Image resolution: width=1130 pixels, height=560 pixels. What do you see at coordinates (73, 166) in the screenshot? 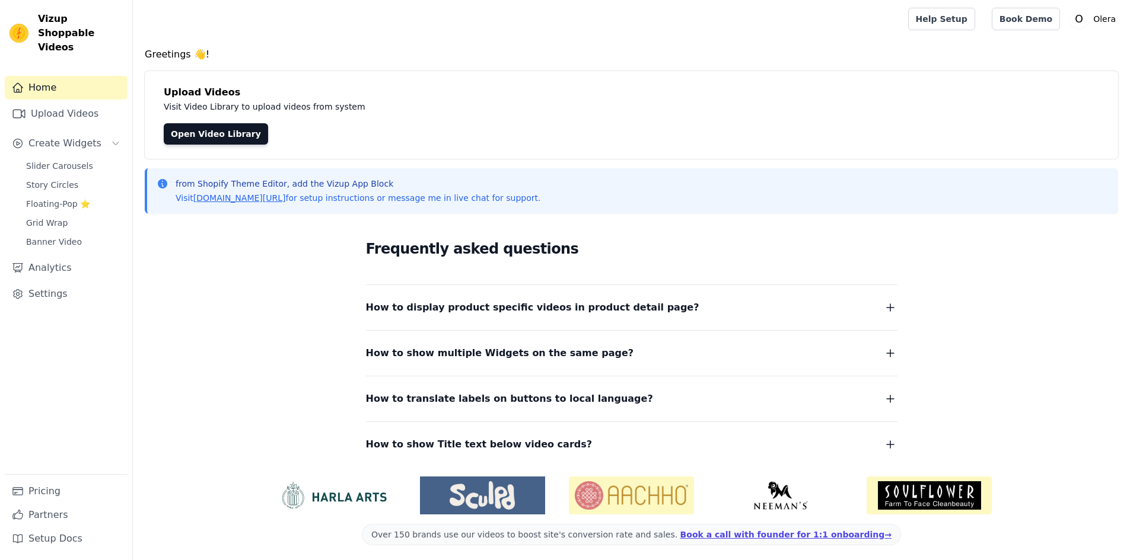
I see `a: Slider Carousels` at bounding box center [73, 166].